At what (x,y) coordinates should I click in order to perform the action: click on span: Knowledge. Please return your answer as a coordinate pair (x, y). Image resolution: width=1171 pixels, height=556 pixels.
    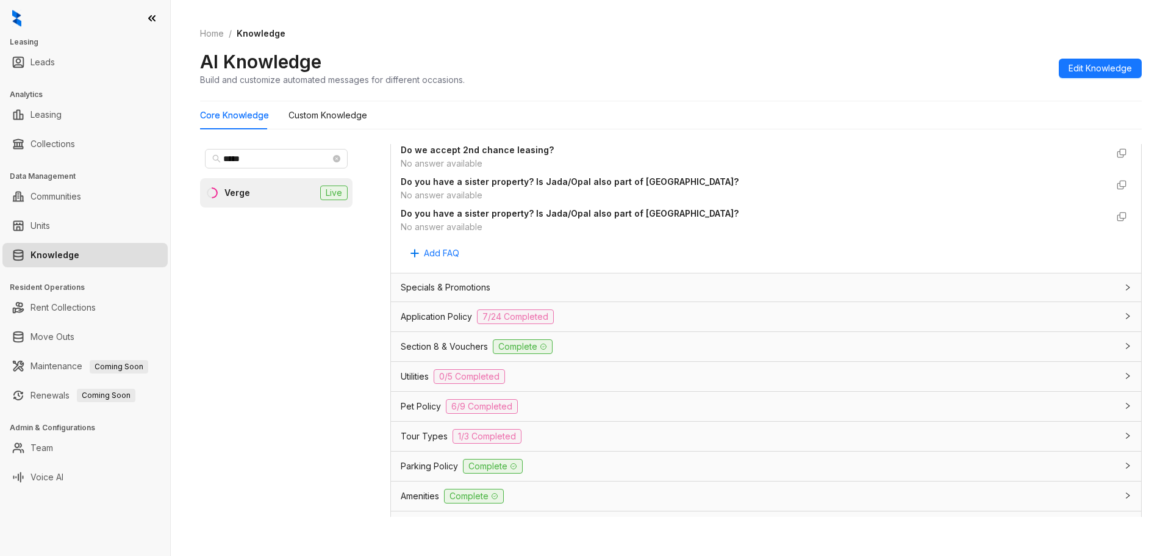
    Looking at the image, I should click on (261, 33).